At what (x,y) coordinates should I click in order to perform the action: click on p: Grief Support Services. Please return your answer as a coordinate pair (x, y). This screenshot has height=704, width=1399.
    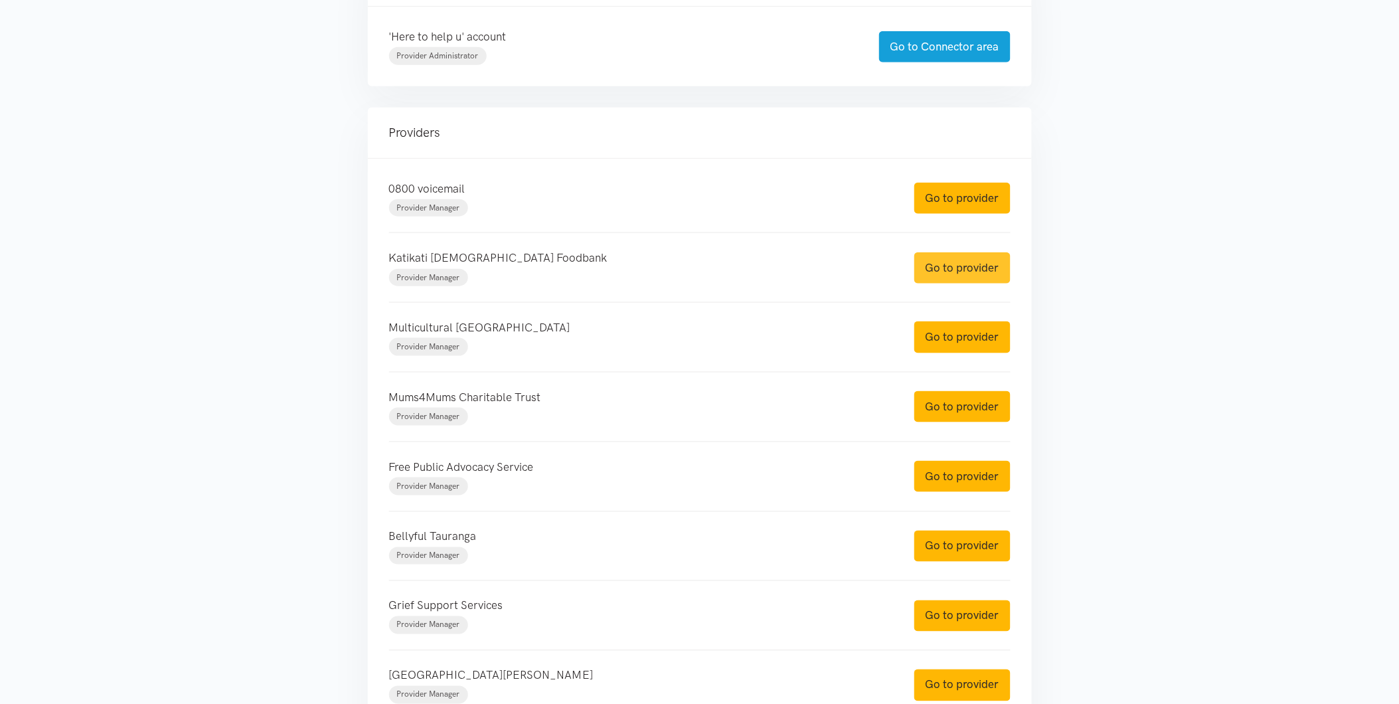
    Looking at the image, I should click on (638, 606).